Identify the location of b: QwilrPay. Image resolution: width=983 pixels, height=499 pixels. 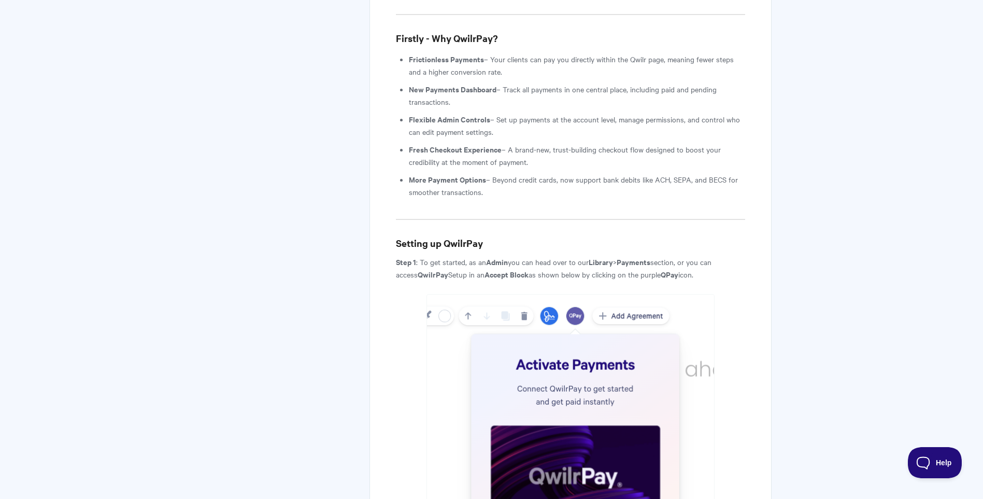
(433, 274).